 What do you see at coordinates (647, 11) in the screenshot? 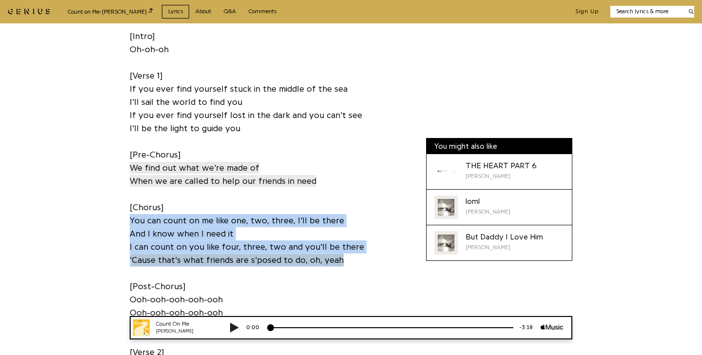
I see `input: Search lyrics & more` at bounding box center [647, 11].